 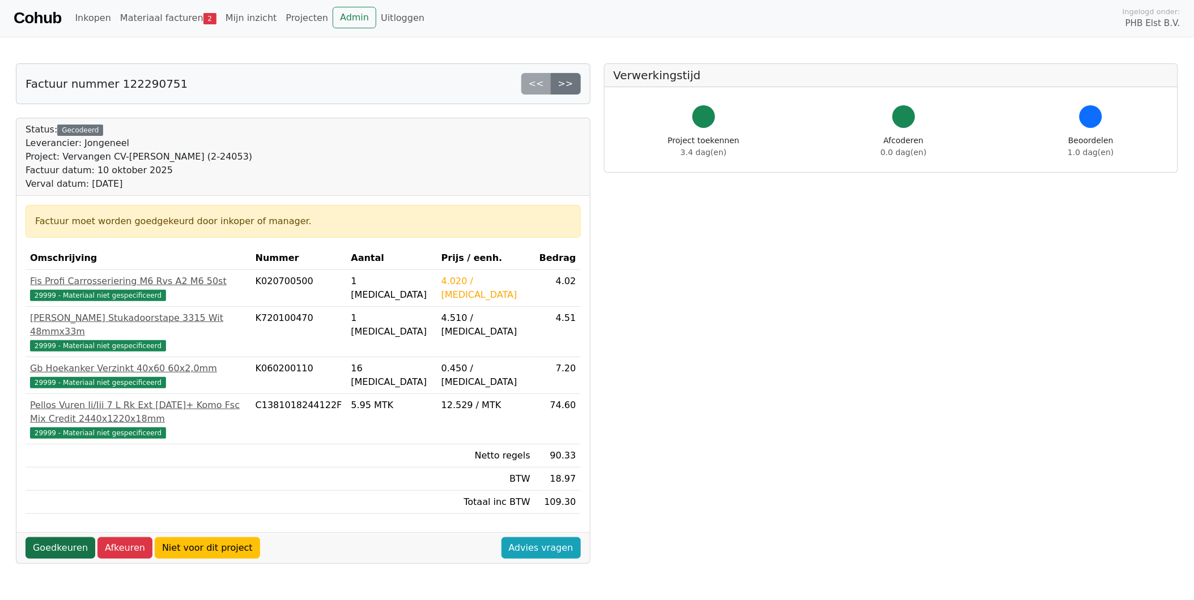 What do you see at coordinates (485, 479) in the screenshot?
I see `td: BTW` at bounding box center [485, 479].